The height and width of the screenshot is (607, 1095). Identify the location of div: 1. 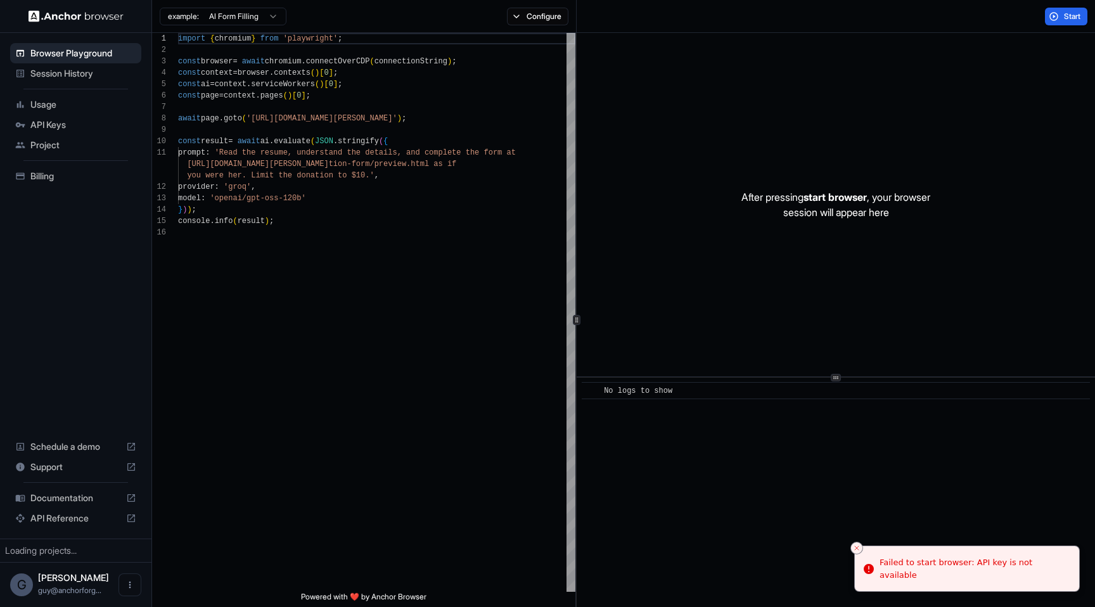
(159, 39).